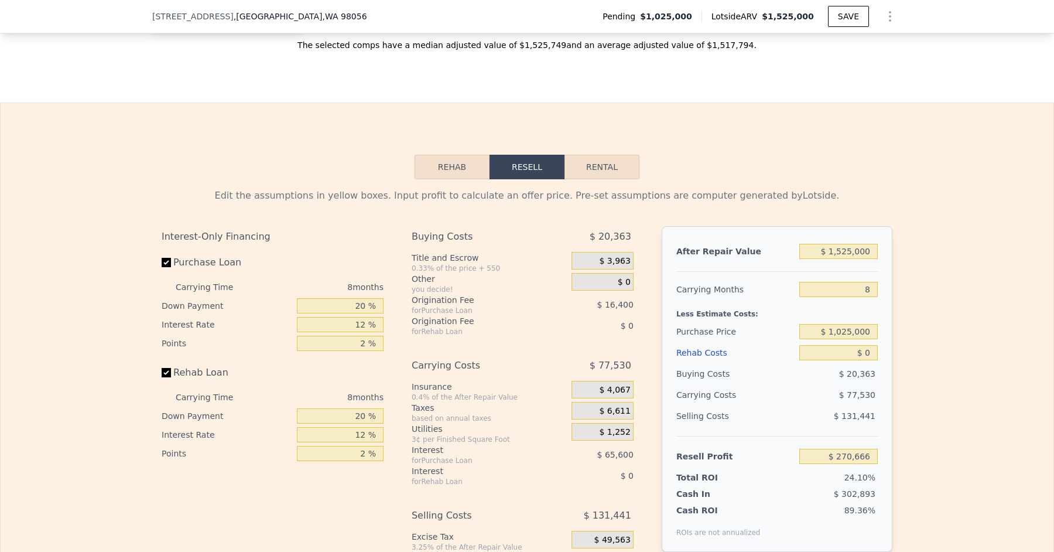 This screenshot has width=1054, height=552. I want to click on button: Rental, so click(602, 167).